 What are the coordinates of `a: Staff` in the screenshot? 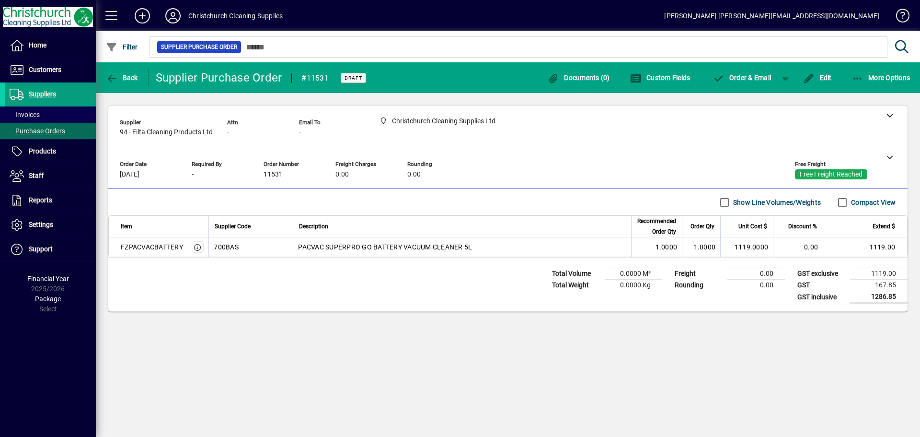 It's located at (50, 176).